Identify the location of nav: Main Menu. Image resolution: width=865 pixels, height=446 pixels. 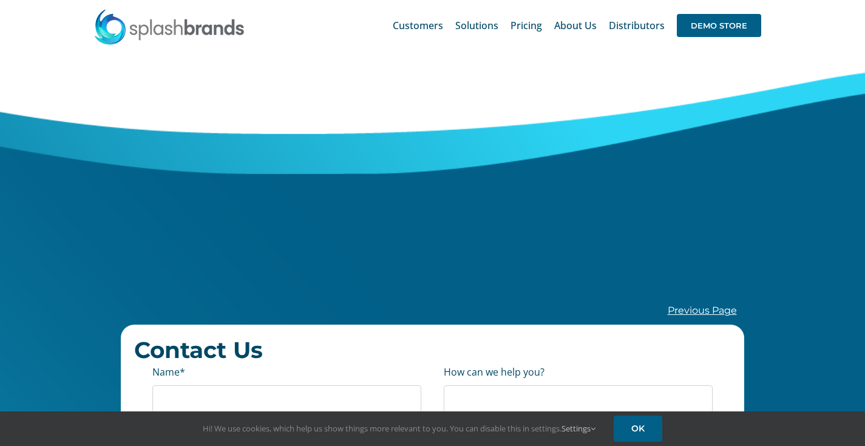
(577, 25).